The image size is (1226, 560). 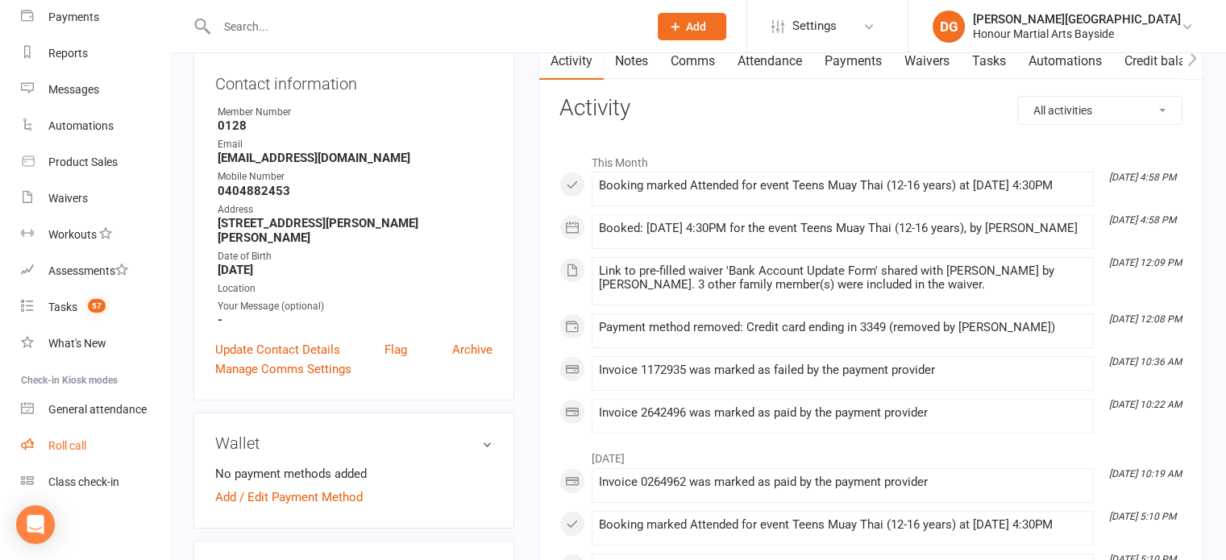 I want to click on li: This Month, so click(x=871, y=159).